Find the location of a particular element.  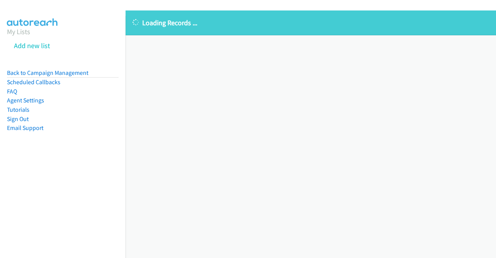

a: Email Support is located at coordinates (25, 127).